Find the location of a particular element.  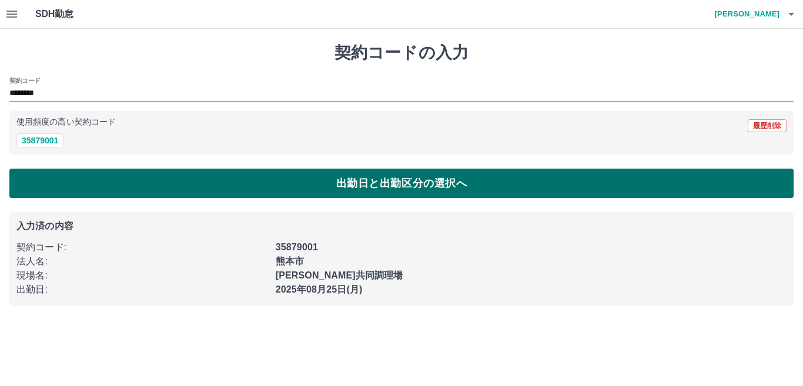

button: 履歴削除 is located at coordinates (767, 126).